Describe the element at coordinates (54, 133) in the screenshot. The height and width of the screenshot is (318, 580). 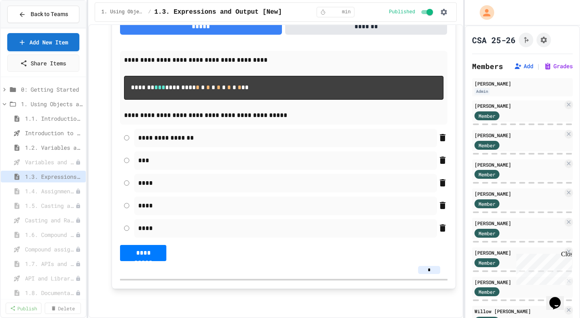
I see `span: Introduction to Algorithms, Programming, and Compilers` at that location.